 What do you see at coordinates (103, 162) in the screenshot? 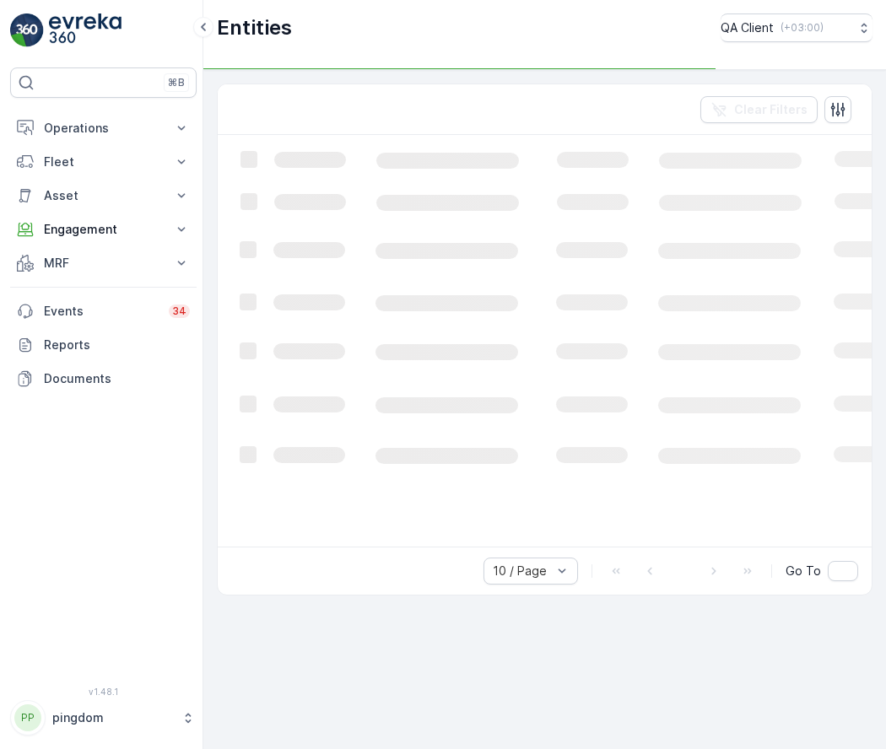
I see `button: Fleet` at bounding box center [103, 162].